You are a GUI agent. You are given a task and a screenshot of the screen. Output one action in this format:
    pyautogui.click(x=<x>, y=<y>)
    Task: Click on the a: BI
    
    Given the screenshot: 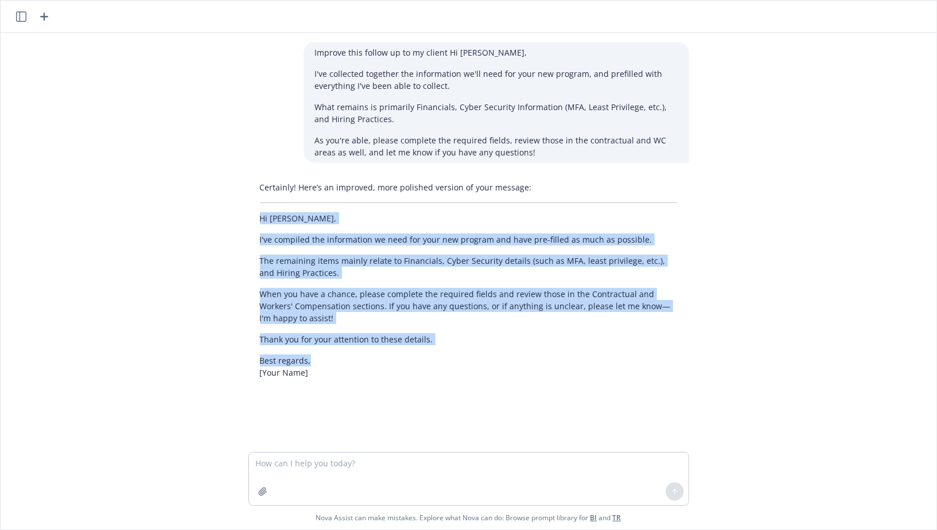 What is the action you would take?
    pyautogui.click(x=594, y=518)
    